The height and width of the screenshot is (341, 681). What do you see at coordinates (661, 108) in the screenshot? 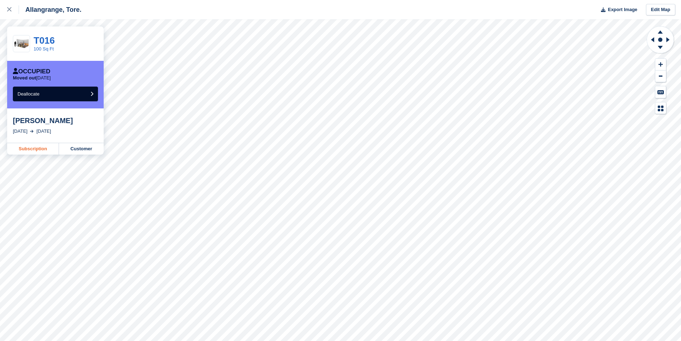
I see `button: Map Legend` at bounding box center [661, 108].